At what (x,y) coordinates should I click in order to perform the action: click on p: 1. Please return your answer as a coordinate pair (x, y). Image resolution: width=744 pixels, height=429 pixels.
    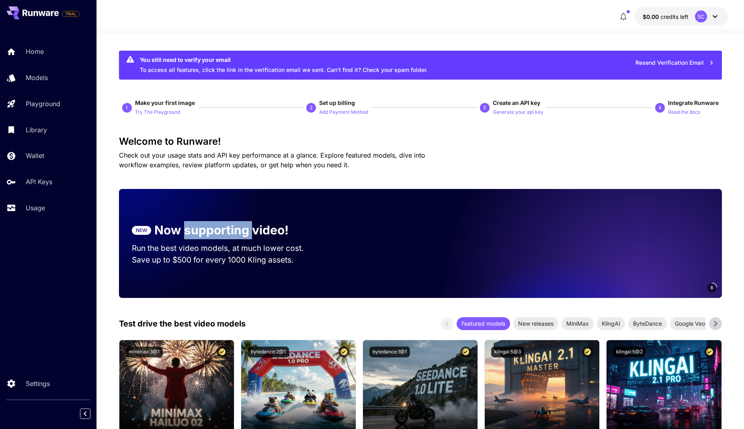
    Looking at the image, I should click on (127, 108).